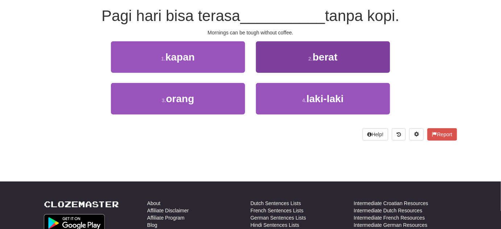 The image size is (501, 229). I want to click on a: About, so click(154, 203).